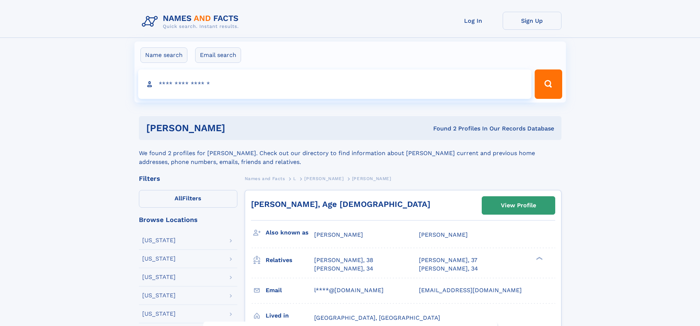  What do you see at coordinates (178, 198) in the screenshot?
I see `span: All` at bounding box center [178, 198].